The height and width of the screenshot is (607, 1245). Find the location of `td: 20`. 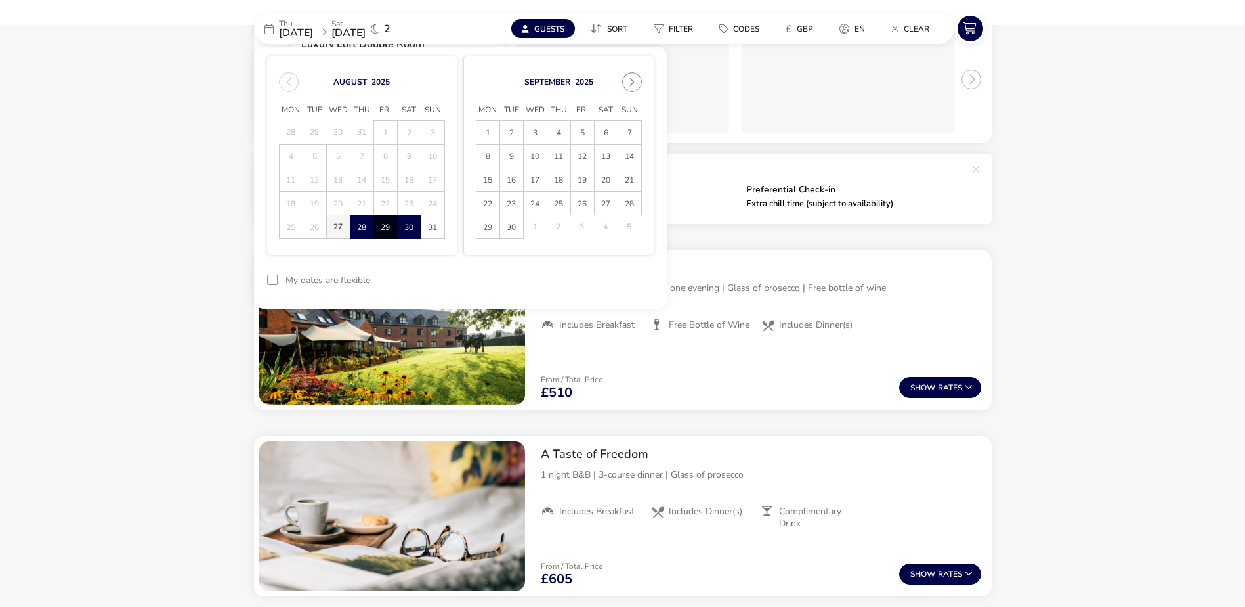

td: 20 is located at coordinates (606, 180).